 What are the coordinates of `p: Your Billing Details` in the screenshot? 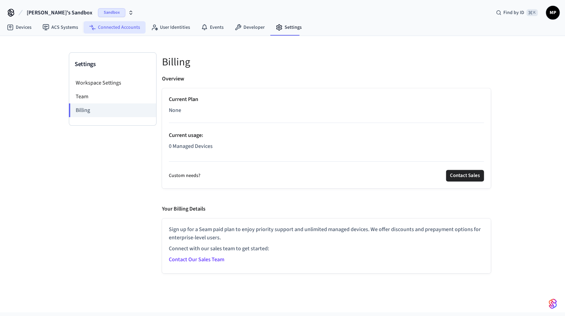 It's located at (183, 209).